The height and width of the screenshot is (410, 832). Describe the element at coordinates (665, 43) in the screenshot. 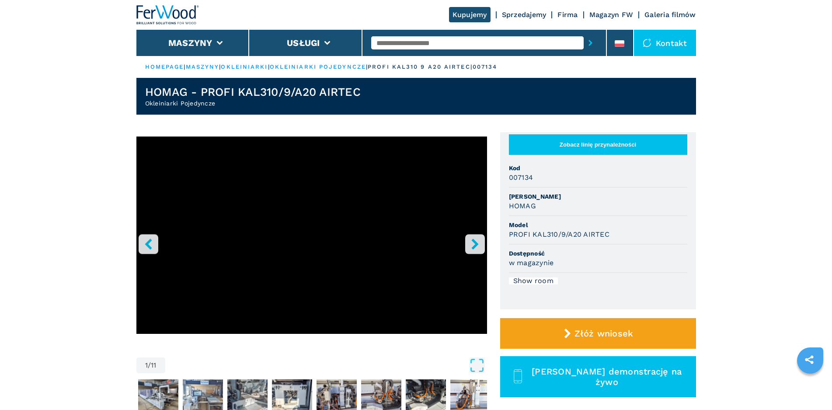

I see `div: Kontakt` at that location.